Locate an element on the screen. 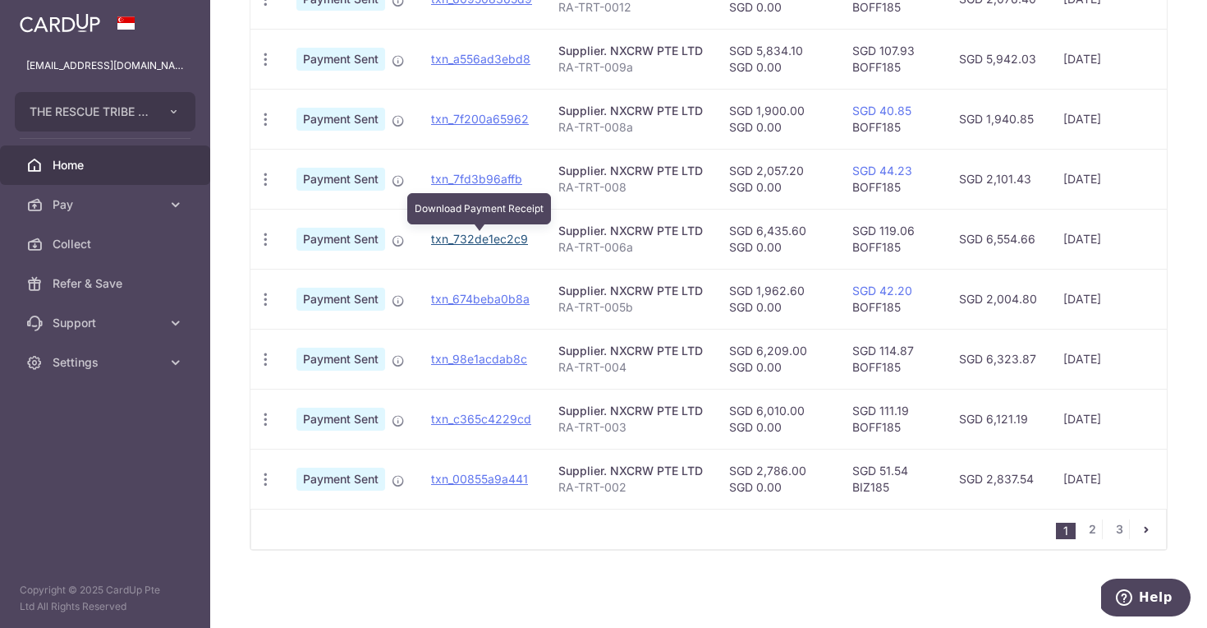 The image size is (1207, 628). td: SGD 6,010.00 SGD 0.00 is located at coordinates (778, 418).